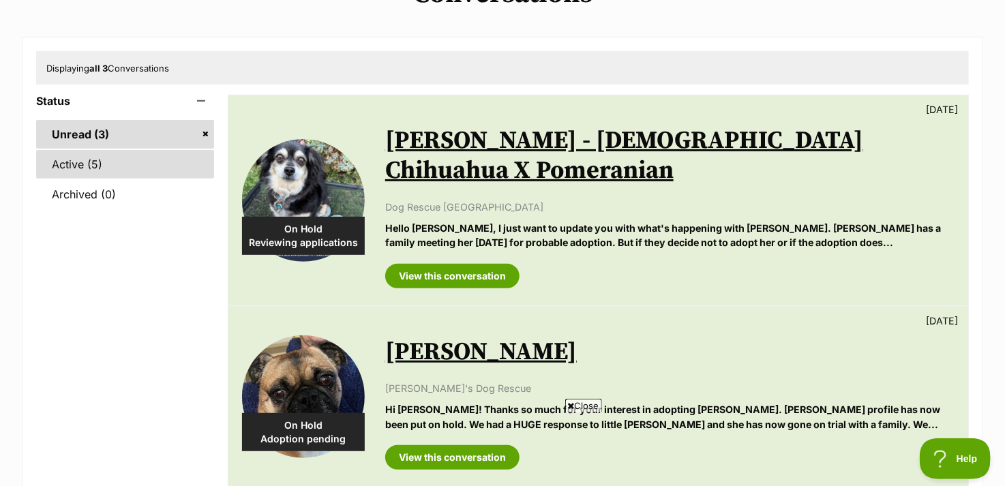 Image resolution: width=1005 pixels, height=486 pixels. I want to click on span: Adoption pending, so click(303, 439).